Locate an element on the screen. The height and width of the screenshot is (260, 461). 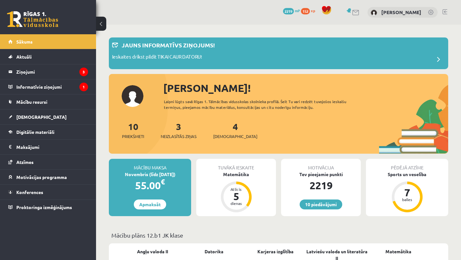
div: Laipni lūgts savā Rīgas 1. Tālmācības vidusskolas skolnieka profilā. Šeit Tu vari redzēt tuvojošo... is located at coordinates (266, 104).